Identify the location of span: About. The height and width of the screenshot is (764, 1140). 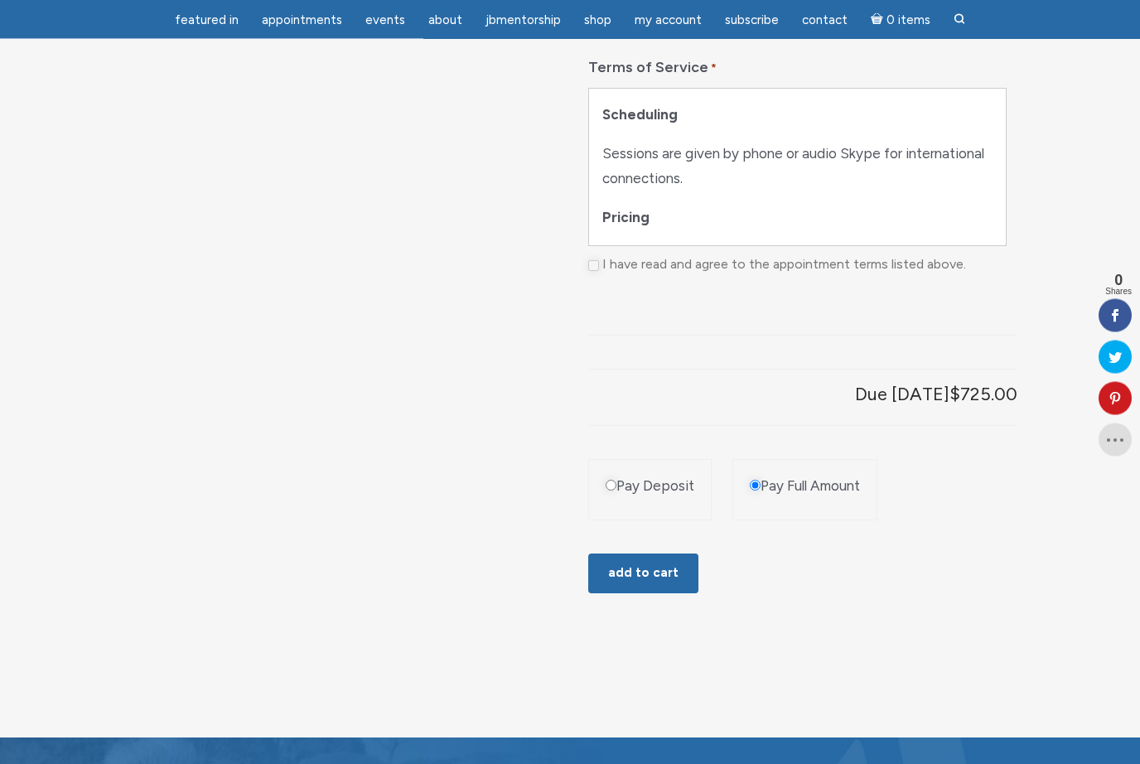
(445, 20).